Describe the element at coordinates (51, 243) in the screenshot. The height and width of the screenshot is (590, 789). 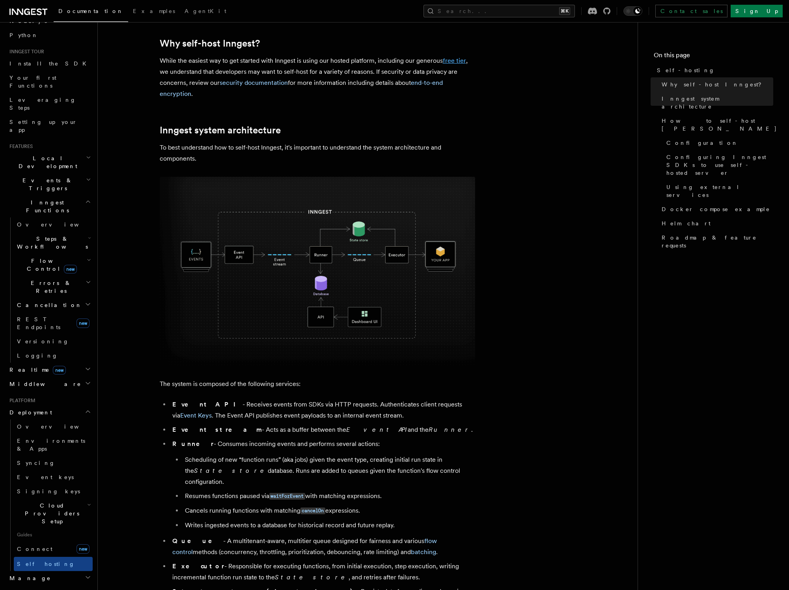
I see `span: Steps & Workflows` at that location.